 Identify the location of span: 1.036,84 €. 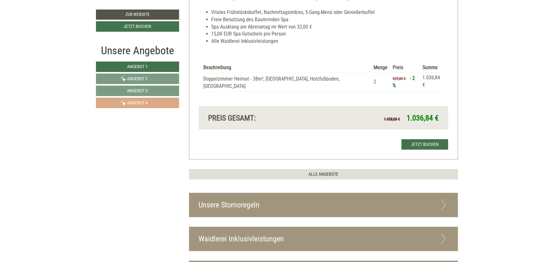
(422, 118).